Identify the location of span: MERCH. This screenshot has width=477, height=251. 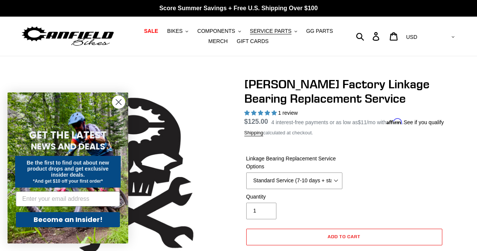
(218, 41).